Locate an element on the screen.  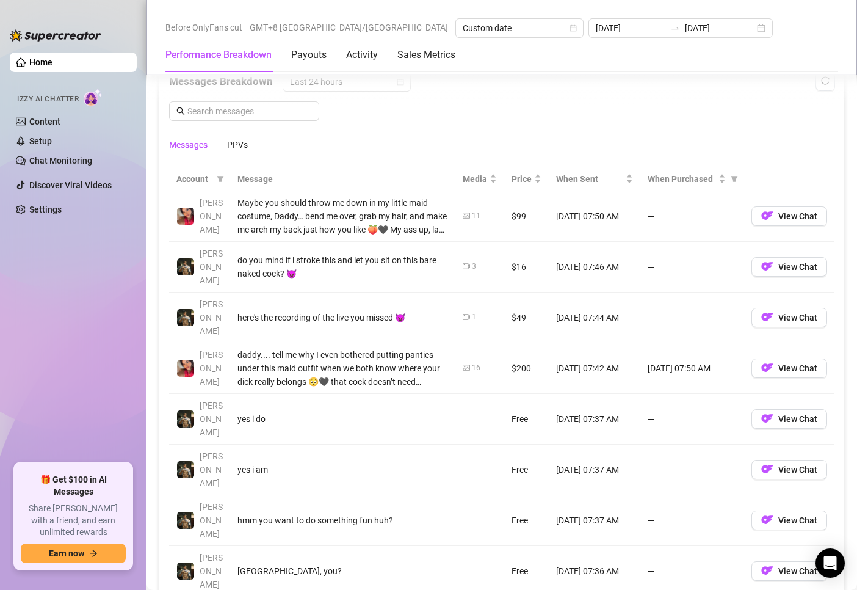
div: 11 is located at coordinates (476, 215).